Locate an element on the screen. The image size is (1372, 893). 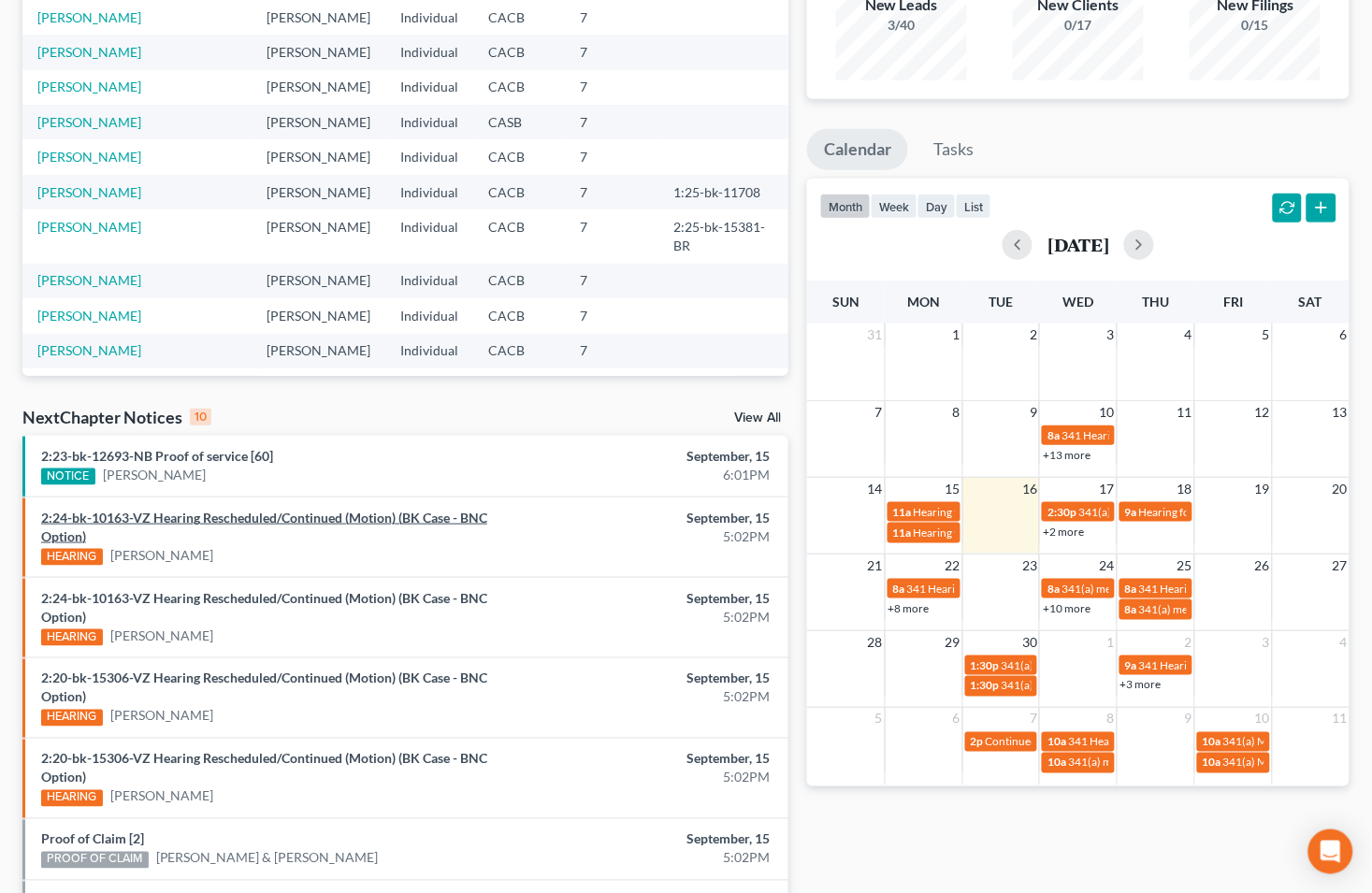
span: 4 is located at coordinates (1189, 335).